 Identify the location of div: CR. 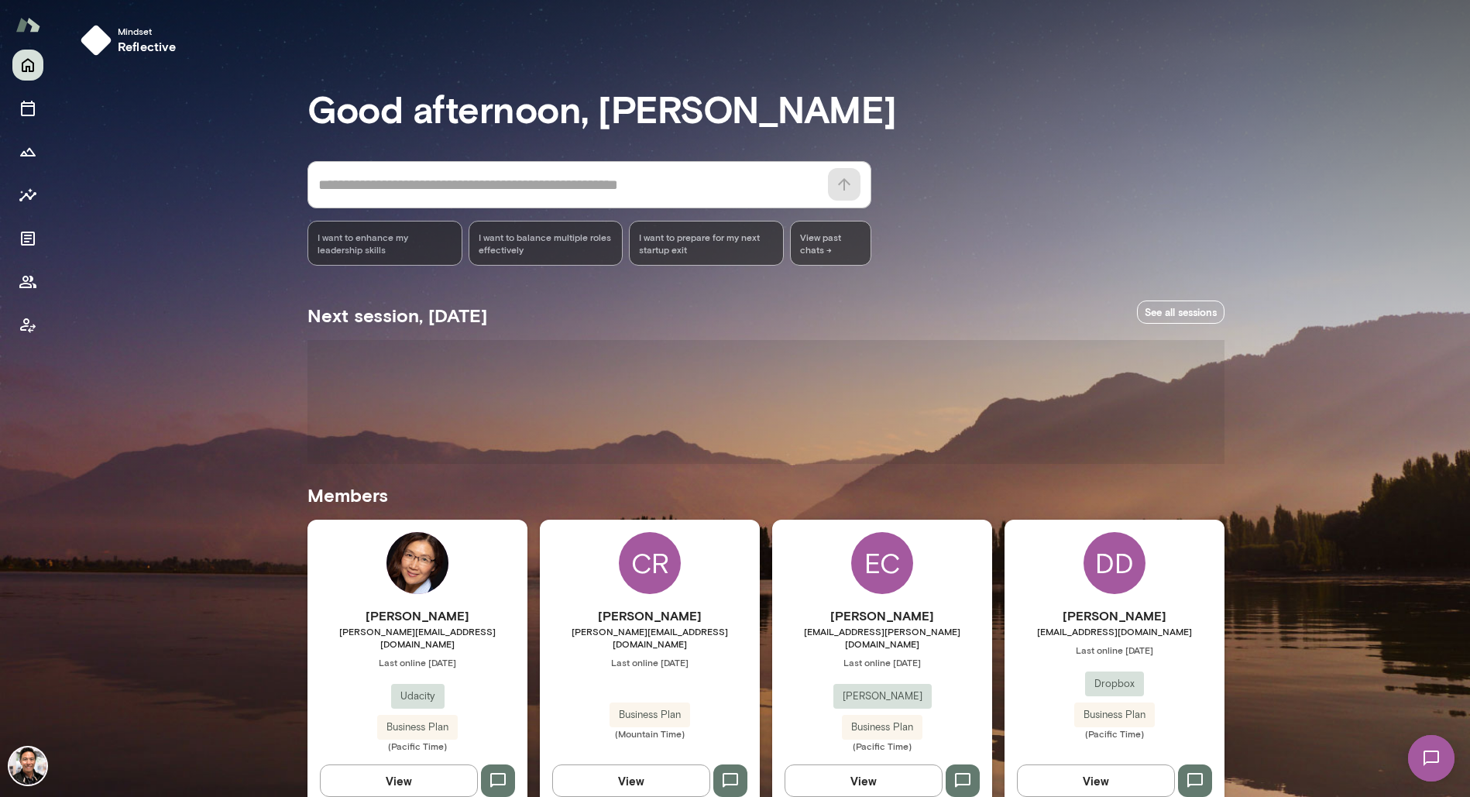
(650, 563).